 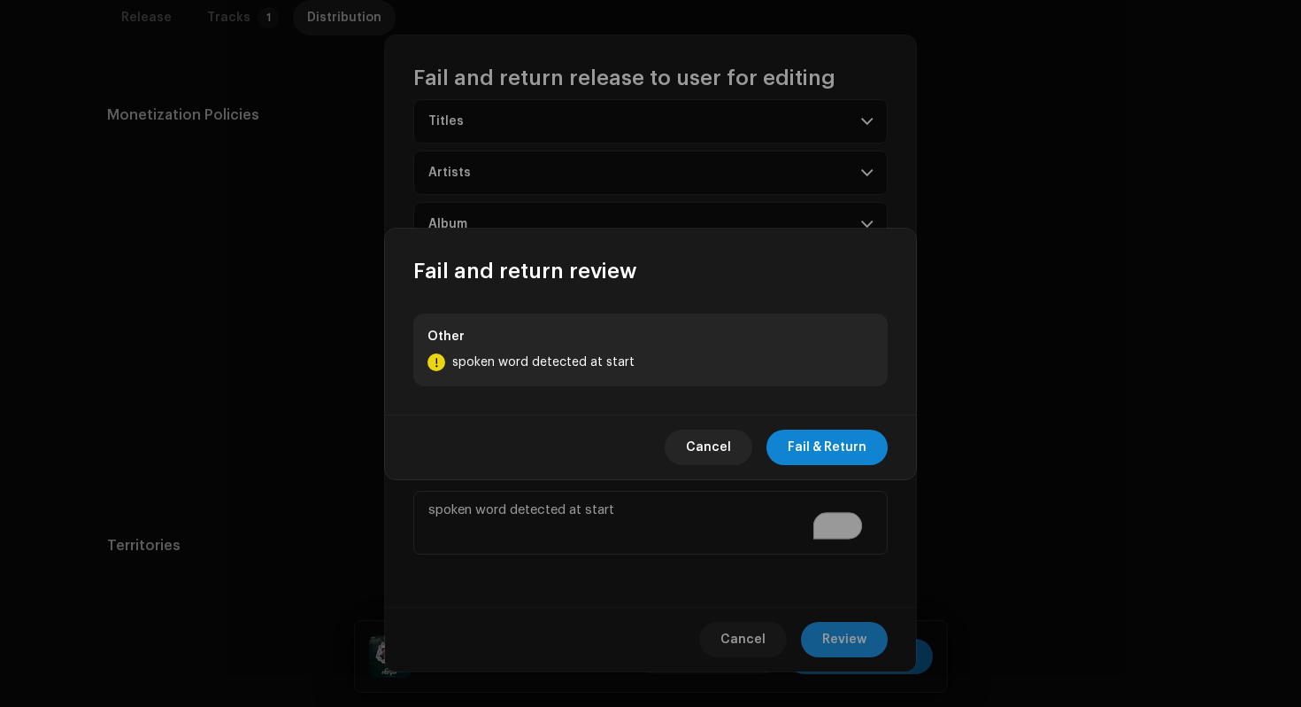 I want to click on p: spoken word detected at start, so click(x=544, y=362).